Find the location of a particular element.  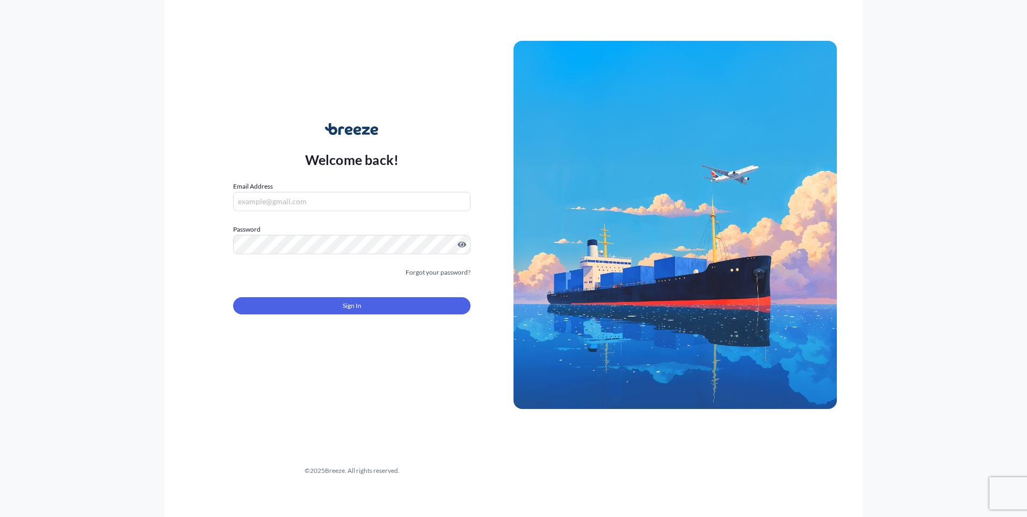

p: Welcome back! is located at coordinates (352, 160).